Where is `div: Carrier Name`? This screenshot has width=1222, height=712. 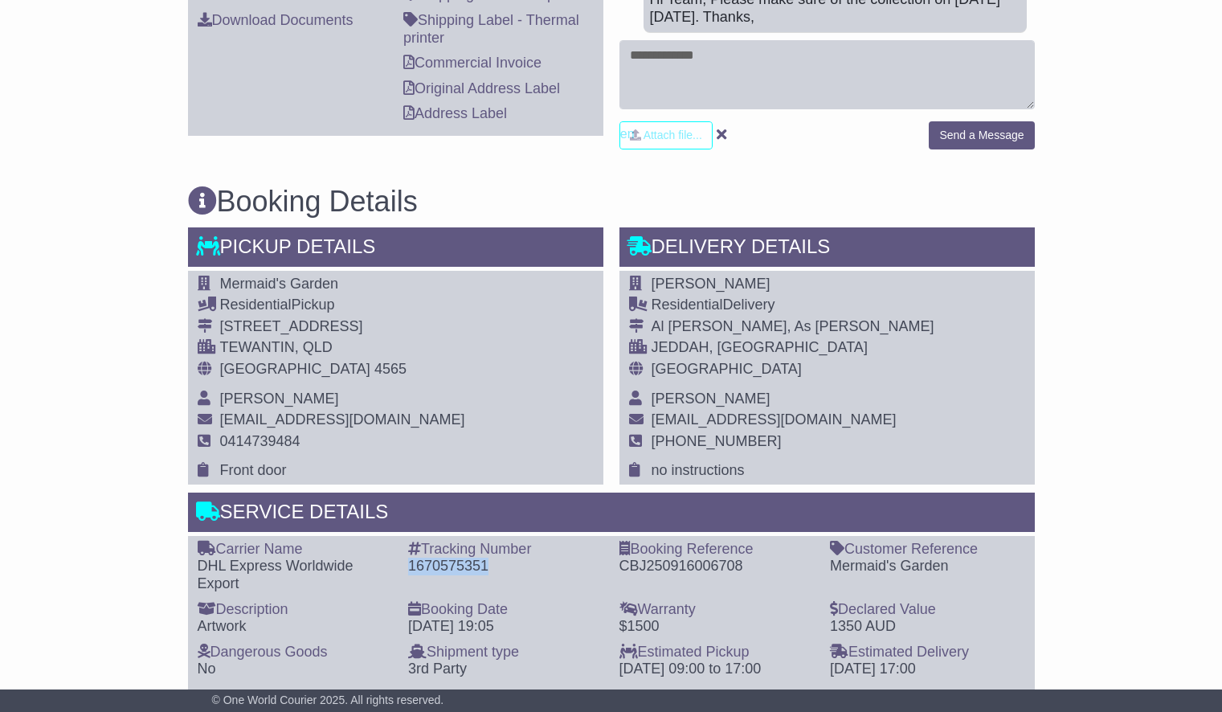 div: Carrier Name is located at coordinates (295, 550).